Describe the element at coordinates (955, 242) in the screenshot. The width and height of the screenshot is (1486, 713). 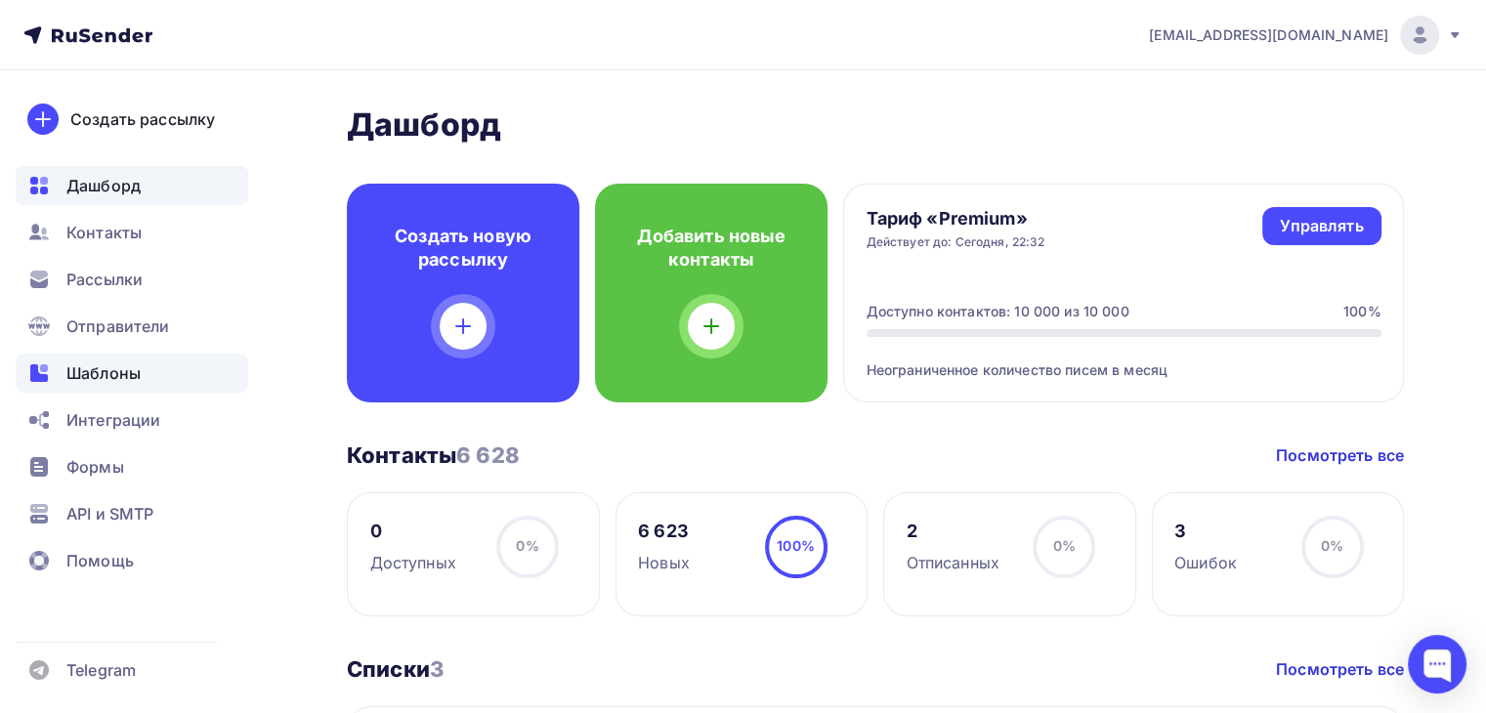
I see `div: Действует до: Сегодня, 22:32` at that location.